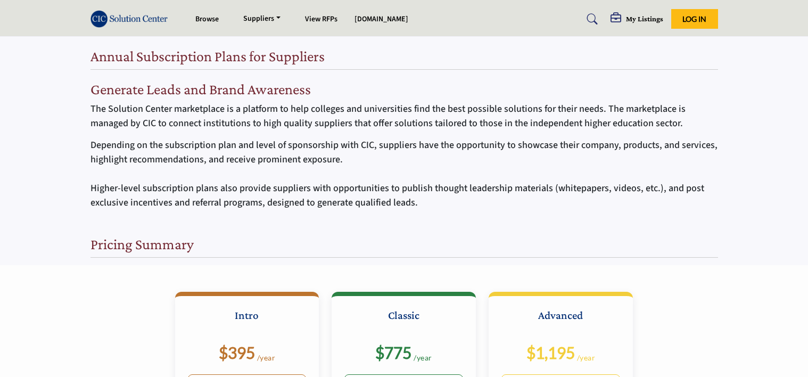  What do you see at coordinates (237, 353) in the screenshot?
I see `b: $395` at bounding box center [237, 353].